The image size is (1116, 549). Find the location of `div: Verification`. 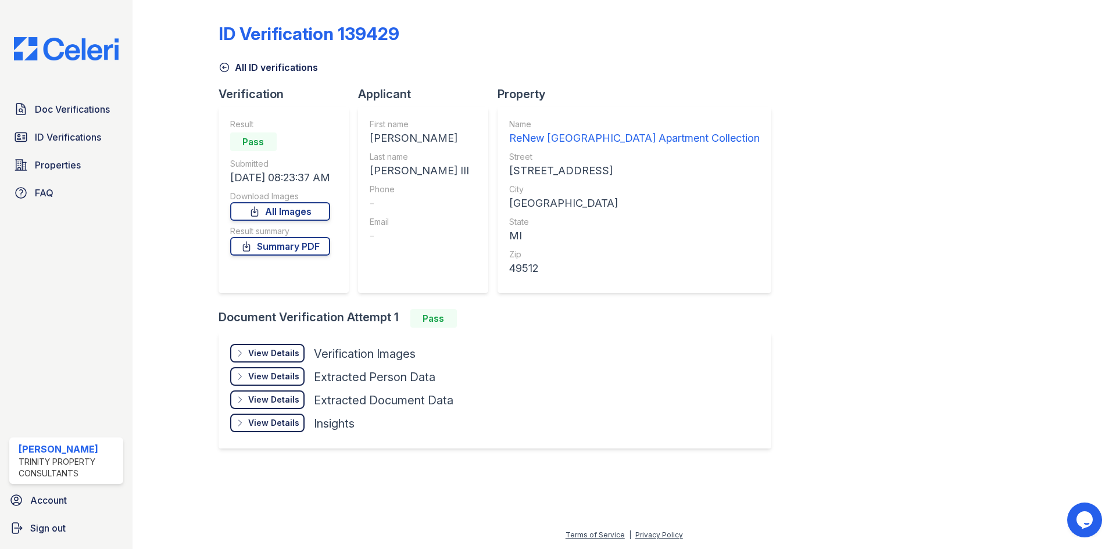

div: Verification is located at coordinates (288, 94).